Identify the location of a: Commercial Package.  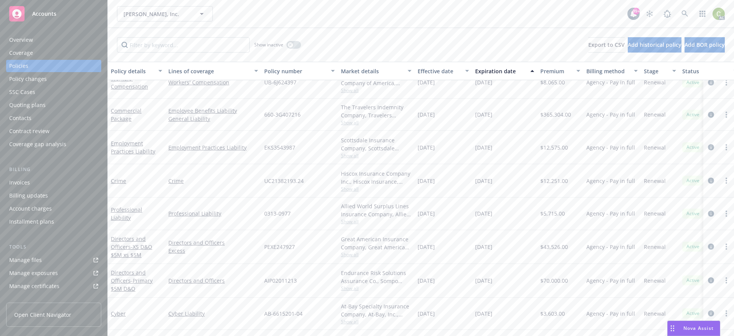
(126, 115).